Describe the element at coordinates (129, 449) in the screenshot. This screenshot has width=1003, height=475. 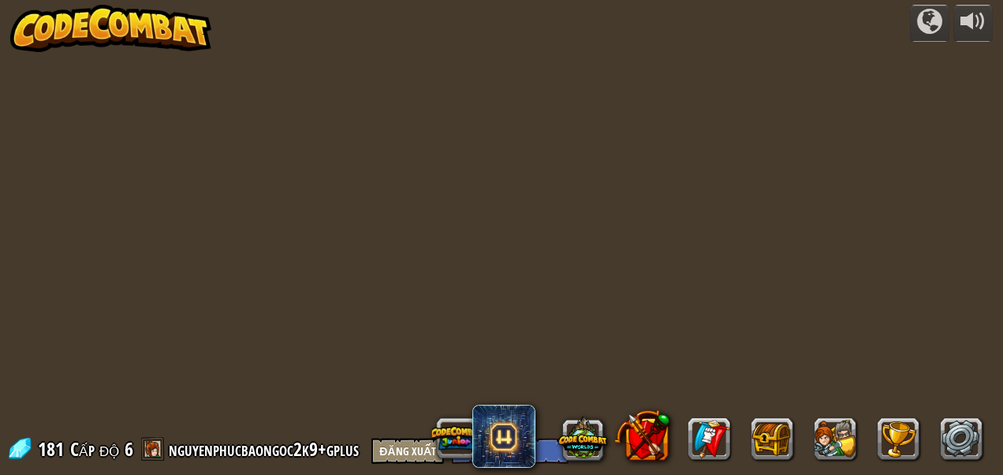
I see `span: 6` at that location.